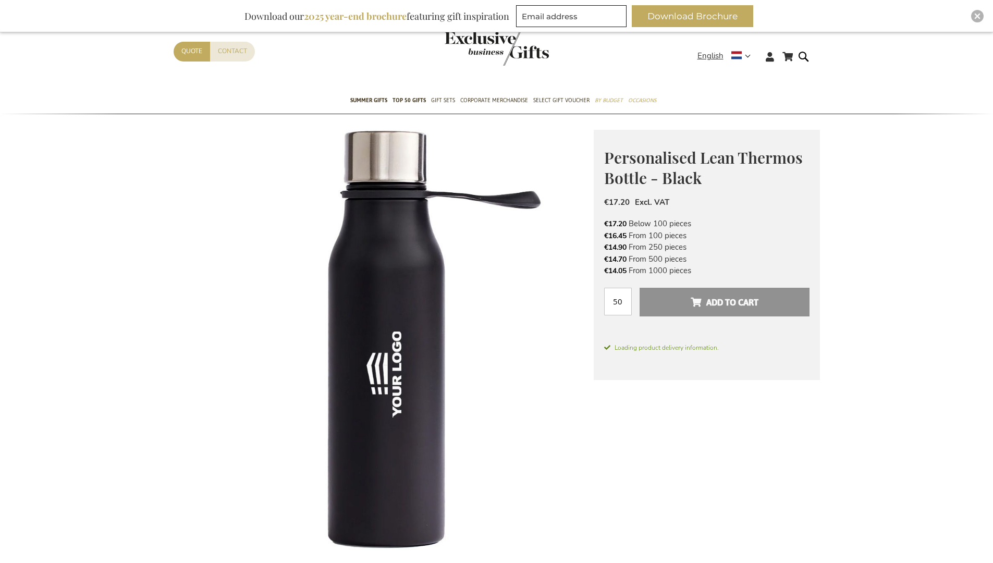 The width and height of the screenshot is (993, 563). I want to click on span: Select Gift Voucher, so click(561, 100).